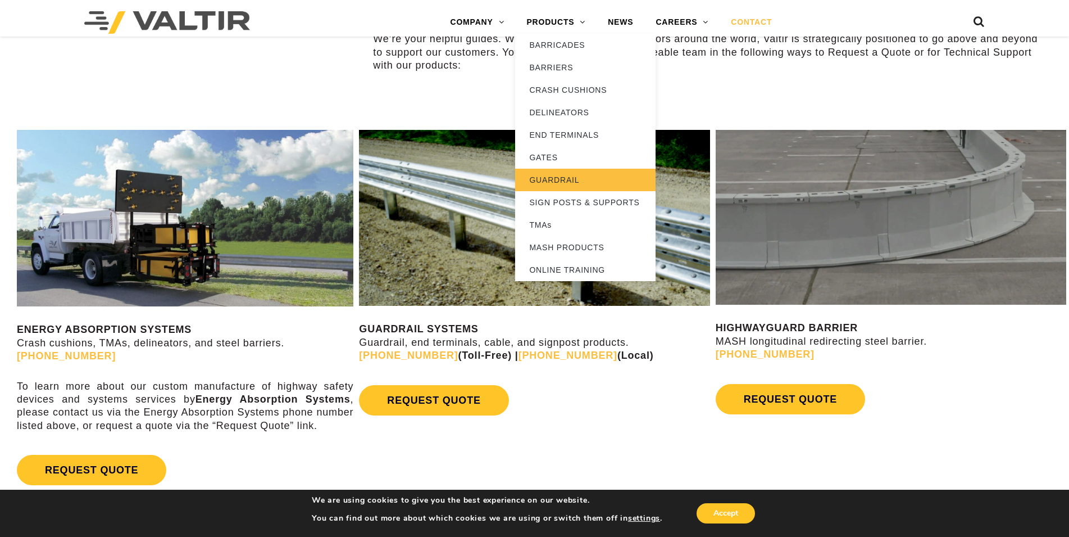  What do you see at coordinates (586, 67) in the screenshot?
I see `a: BARRIERS` at bounding box center [586, 67].